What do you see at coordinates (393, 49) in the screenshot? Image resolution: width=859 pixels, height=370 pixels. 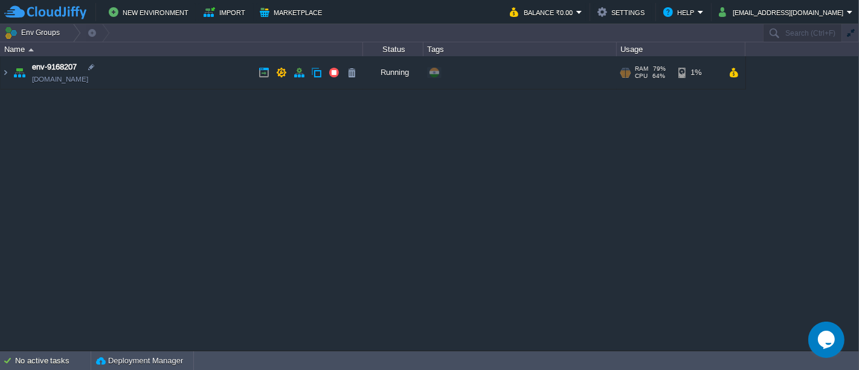 I see `div: Status` at bounding box center [393, 49].